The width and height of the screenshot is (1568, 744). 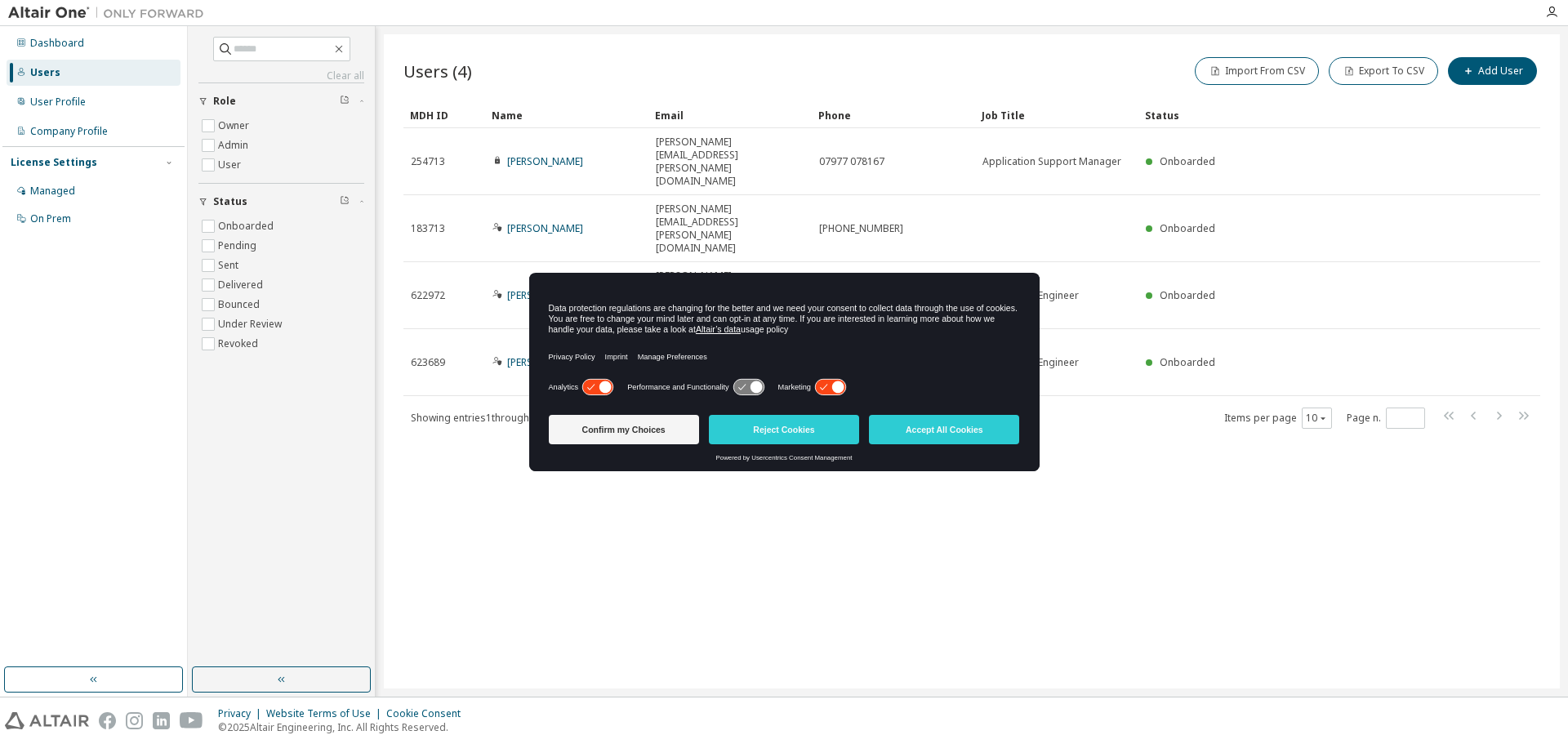 What do you see at coordinates (230, 202) in the screenshot?
I see `span: Status` at bounding box center [230, 202].